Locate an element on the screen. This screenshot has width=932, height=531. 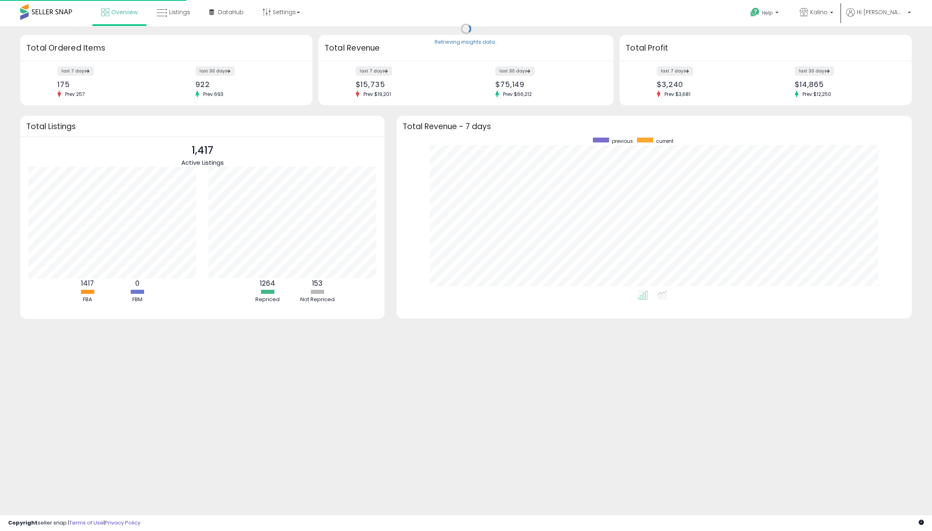
a: Help is located at coordinates (765, 14).